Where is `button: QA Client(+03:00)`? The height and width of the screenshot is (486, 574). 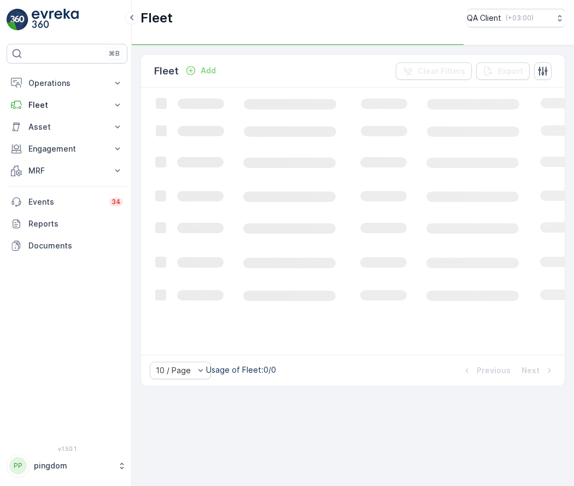
button: QA Client(+03:00) is located at coordinates (516, 18).